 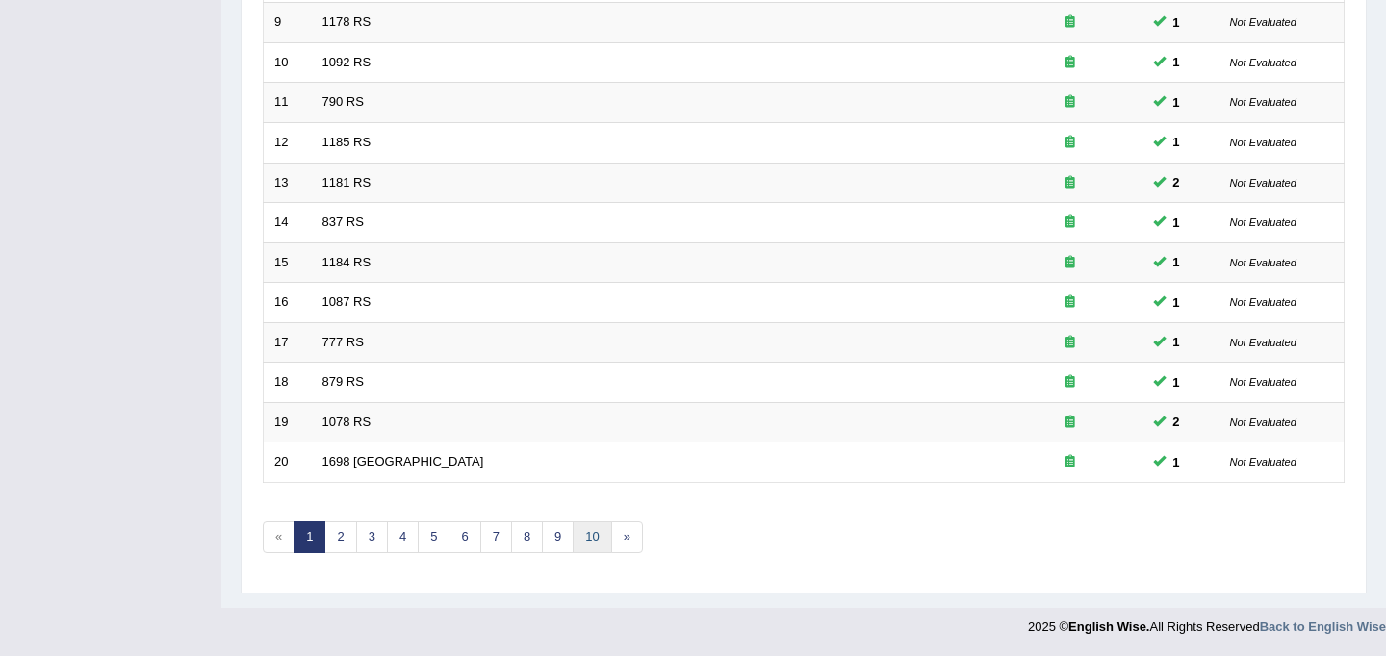 I want to click on td: 9, so click(x=288, y=23).